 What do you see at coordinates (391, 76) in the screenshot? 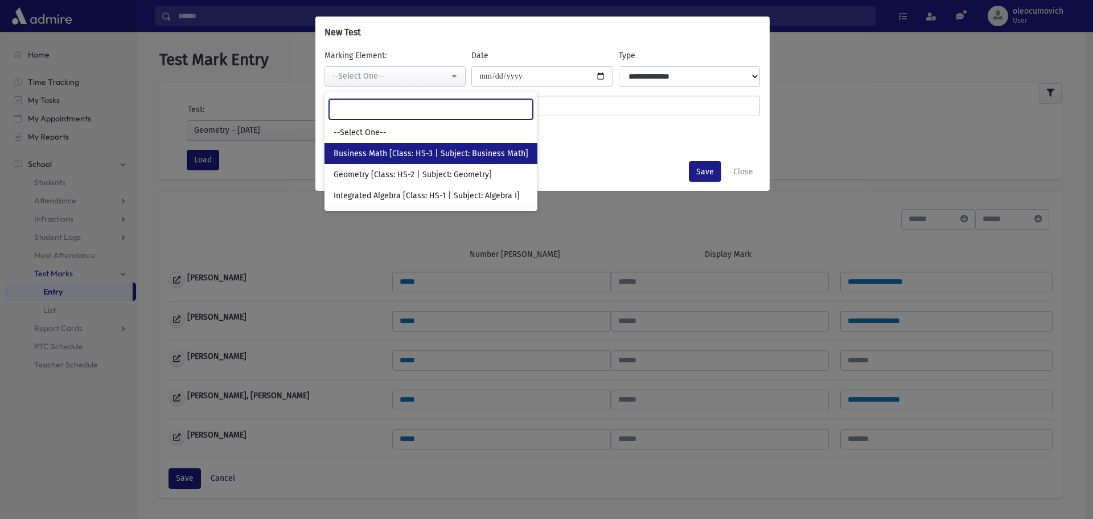
I see `div: --Select One--` at bounding box center [391, 76].